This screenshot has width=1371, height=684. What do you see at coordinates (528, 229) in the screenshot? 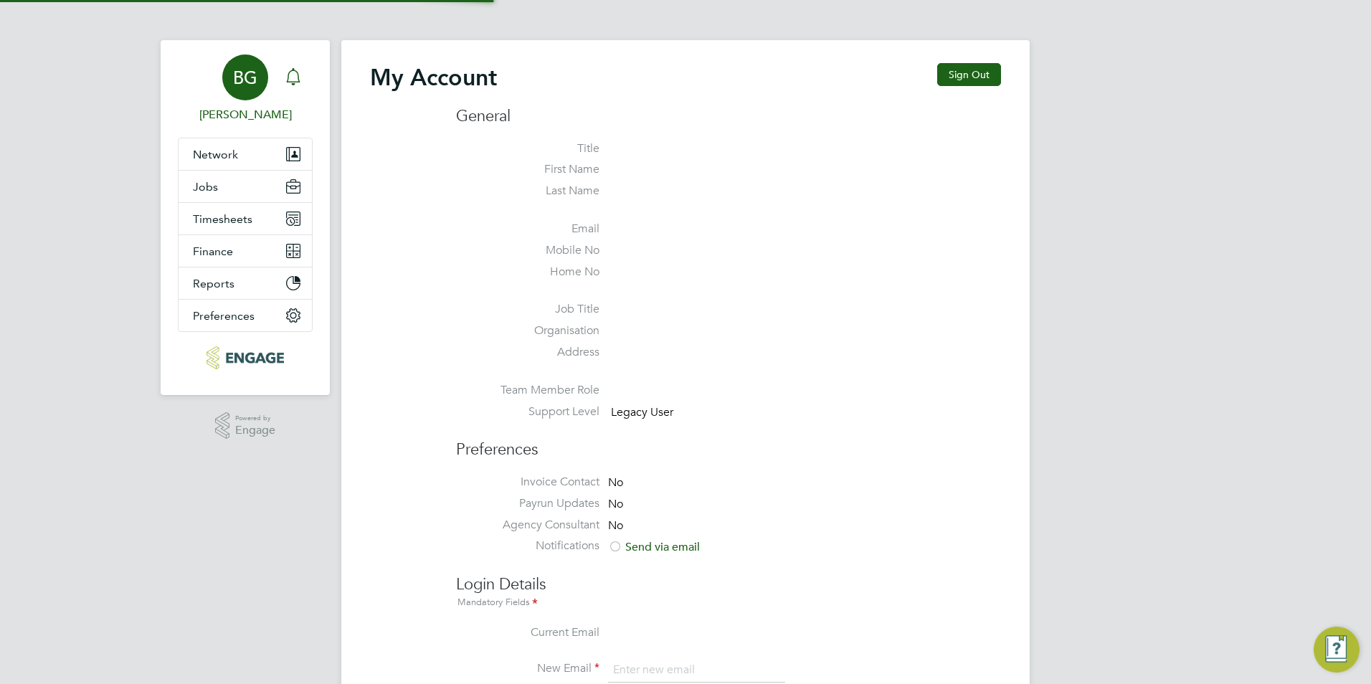
I see `label: Email` at bounding box center [528, 229].